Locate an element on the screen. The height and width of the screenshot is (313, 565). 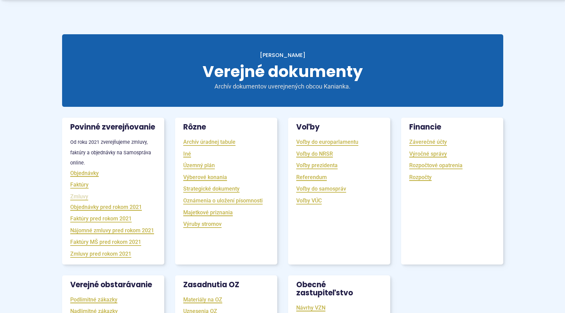
a: Podlimitné zákazky is located at coordinates (94, 299).